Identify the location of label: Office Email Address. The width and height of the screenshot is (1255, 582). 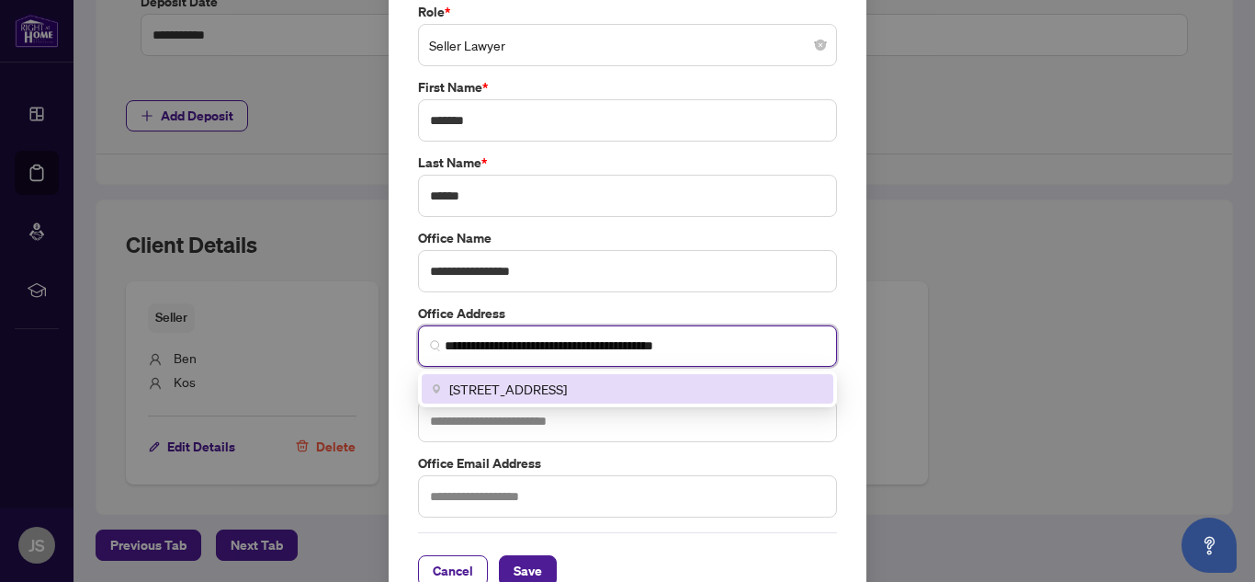
(628, 463).